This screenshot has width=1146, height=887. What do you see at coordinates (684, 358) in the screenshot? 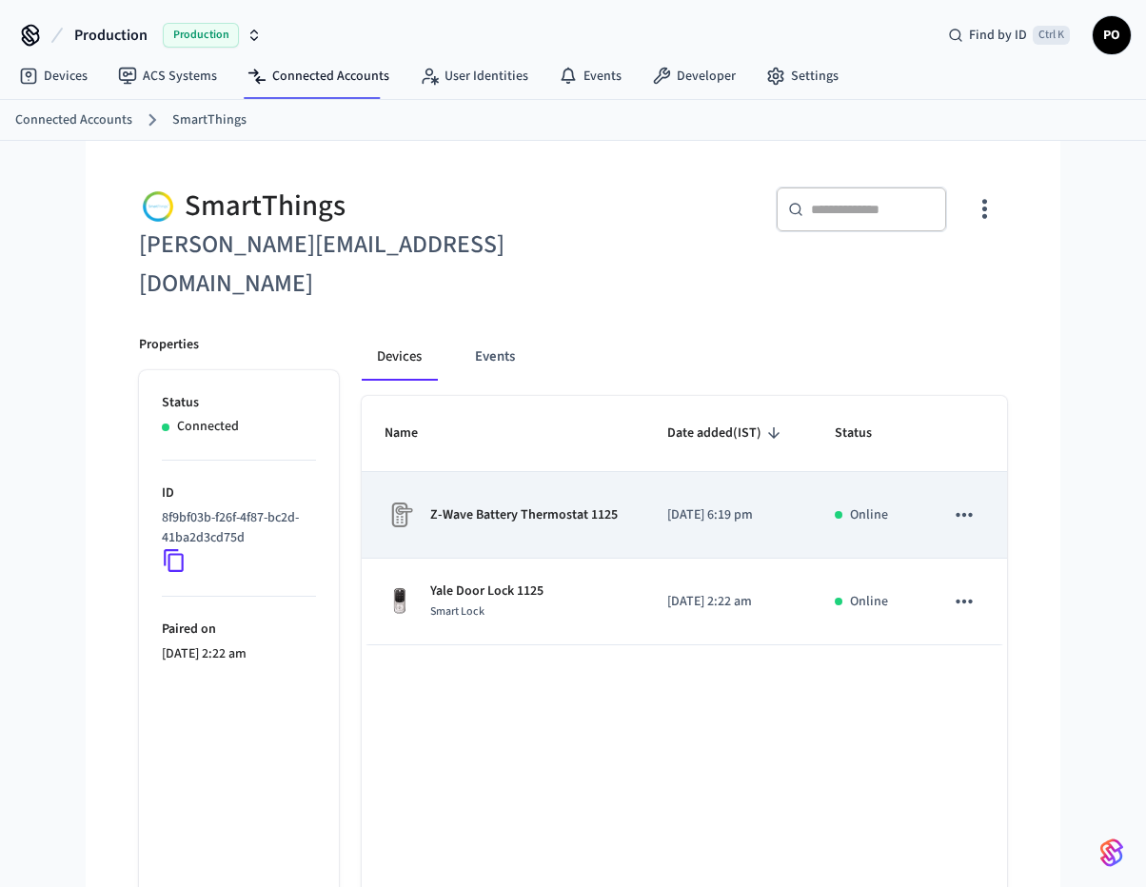
I see `div: connected account tabs` at bounding box center [684, 358].